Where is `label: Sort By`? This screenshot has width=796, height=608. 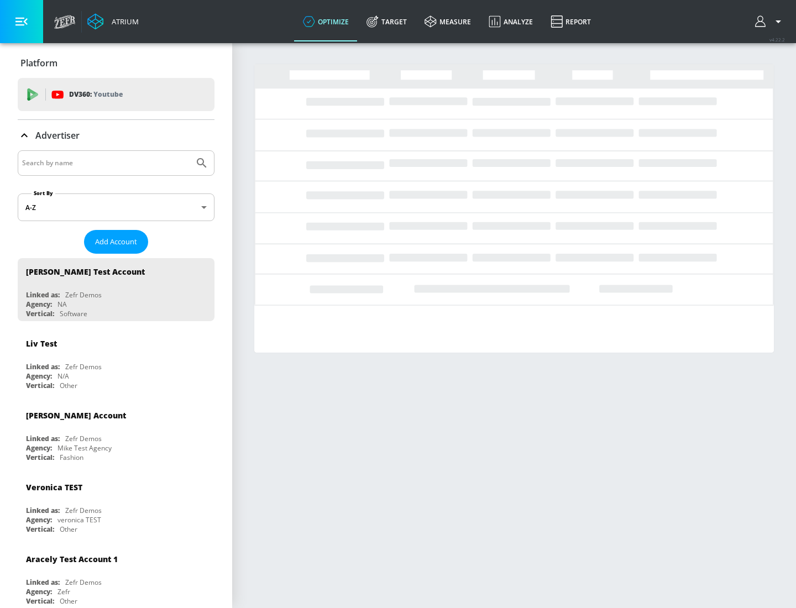 label: Sort By is located at coordinates (43, 193).